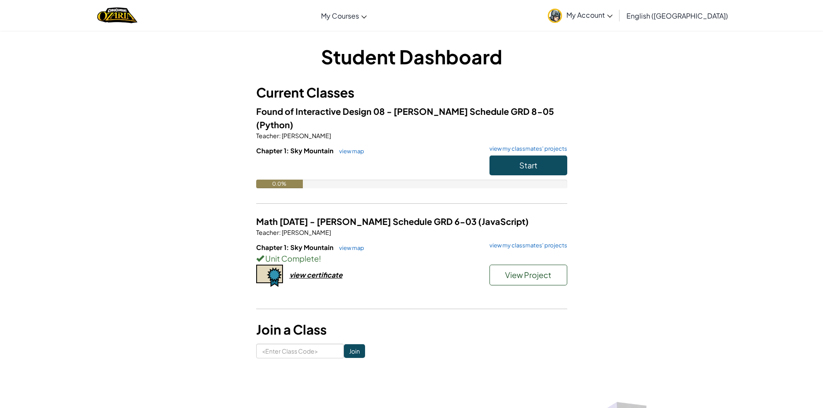  What do you see at coordinates (412, 92) in the screenshot?
I see `h3: Current Classes` at bounding box center [412, 92].